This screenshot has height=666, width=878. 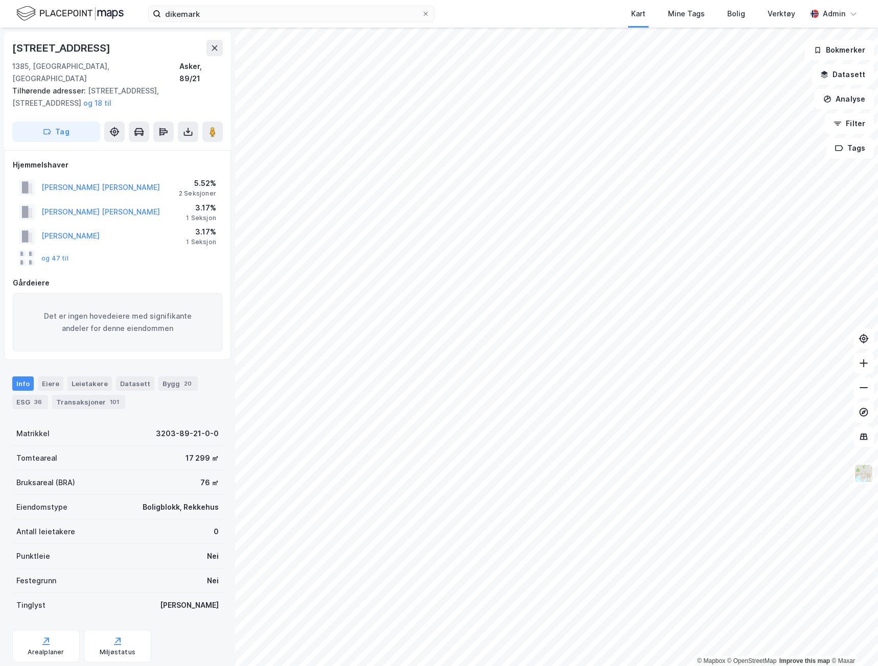 I want to click on div: Kontrollprogram for chat, so click(x=852, y=642).